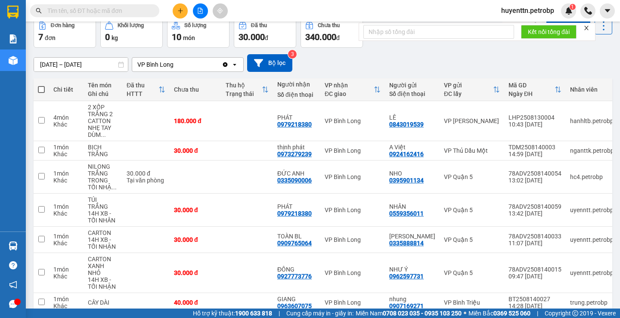  I want to click on span: 340.000, so click(321, 37).